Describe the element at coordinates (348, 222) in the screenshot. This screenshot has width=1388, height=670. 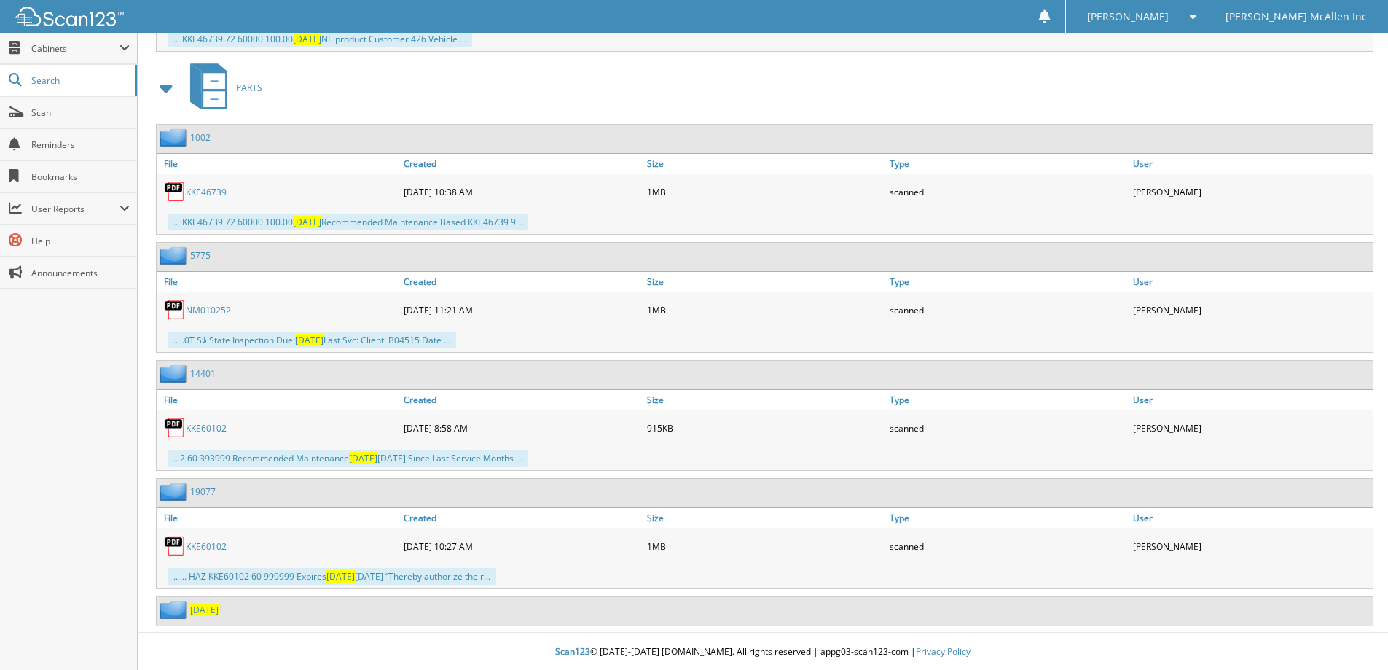
I see `div: ... KKE46739 72 60000 100.00 Recommended Maintenance Based KKE46739 9...` at that location.